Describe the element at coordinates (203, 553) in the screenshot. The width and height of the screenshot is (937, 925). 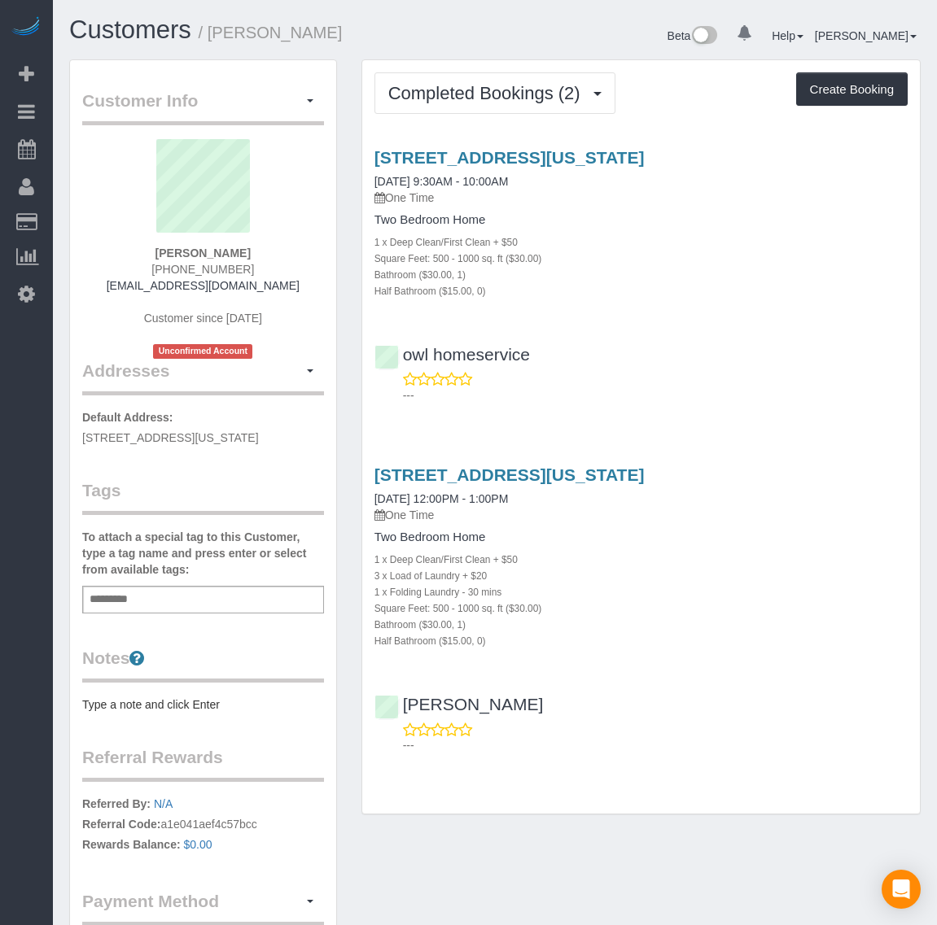
I see `label: To attach a special tag to this Customer, type a tag name and press enter or select from availabl...` at that location.